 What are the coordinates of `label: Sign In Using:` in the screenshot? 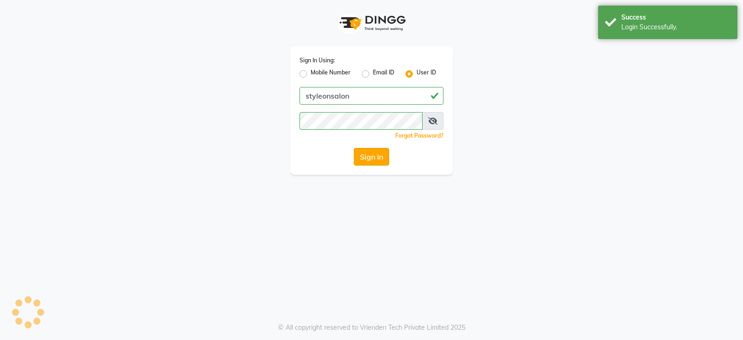 It's located at (317, 60).